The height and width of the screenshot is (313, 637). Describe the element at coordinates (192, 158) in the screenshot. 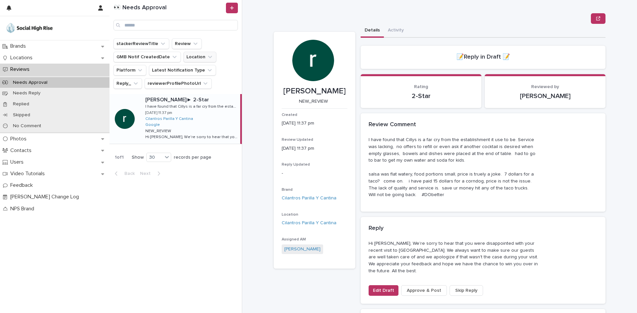

I see `p: records per page` at that location.